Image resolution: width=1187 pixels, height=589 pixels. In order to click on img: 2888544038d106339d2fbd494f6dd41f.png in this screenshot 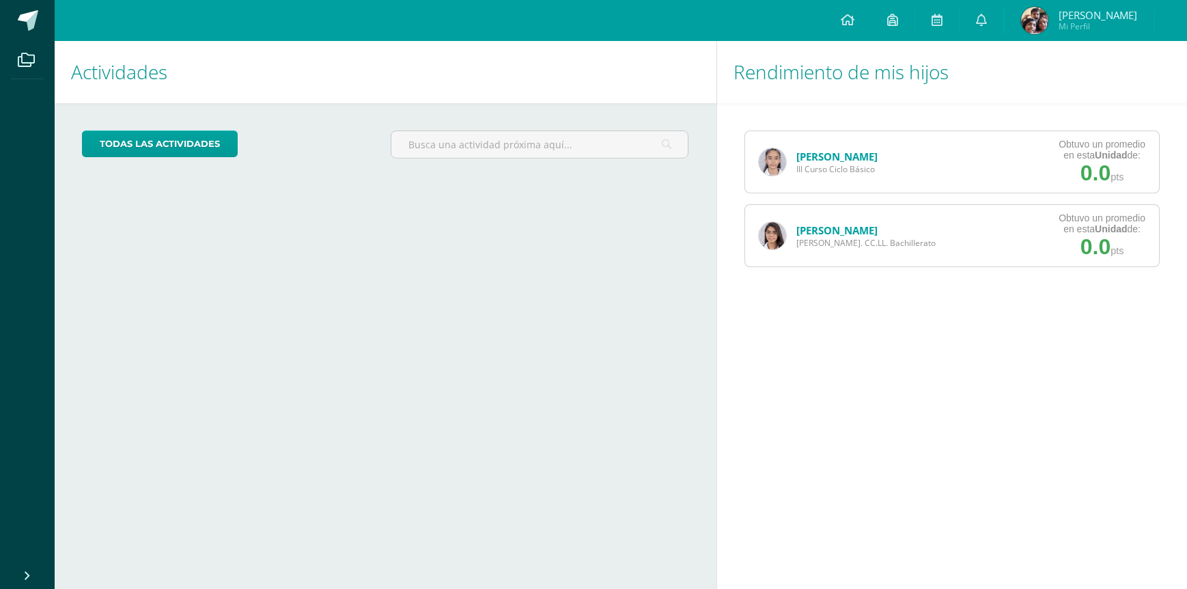, I will do `click(1035, 20)`.